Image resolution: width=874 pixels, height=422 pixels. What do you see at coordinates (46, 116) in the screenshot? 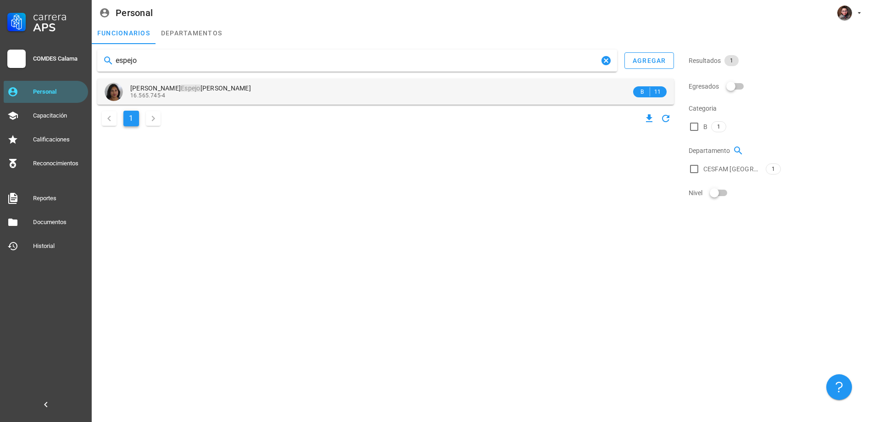
I see `a: Capacitación` at bounding box center [46, 116].